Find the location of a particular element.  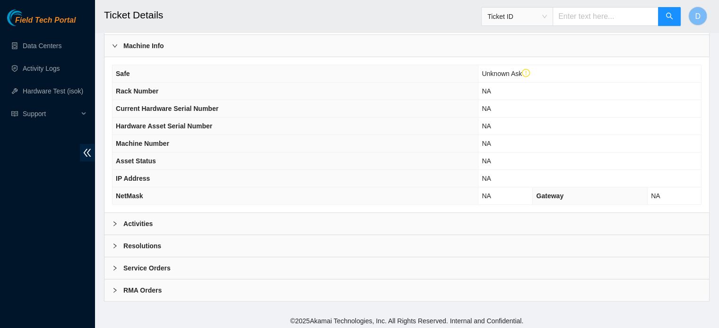

span: Ticket ID is located at coordinates (517, 17).